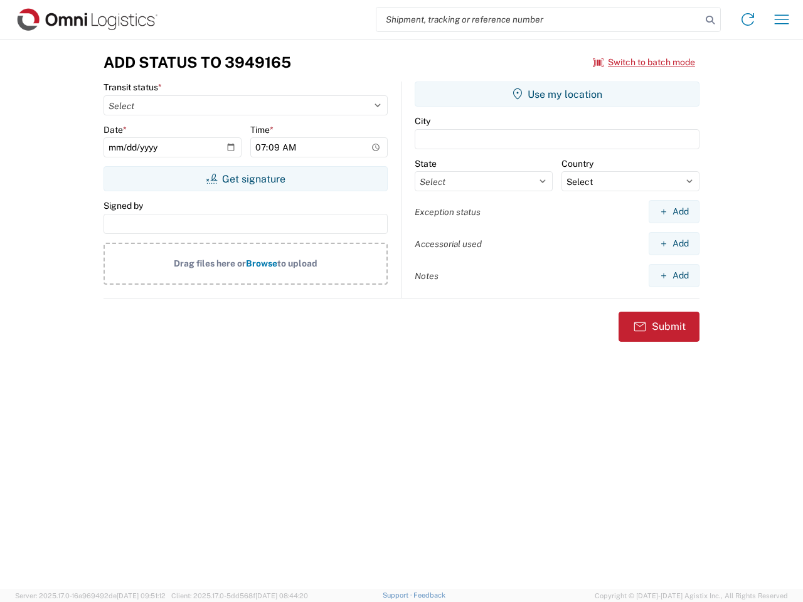 Image resolution: width=803 pixels, height=602 pixels. What do you see at coordinates (447, 212) in the screenshot?
I see `label: Exception status` at bounding box center [447, 212].